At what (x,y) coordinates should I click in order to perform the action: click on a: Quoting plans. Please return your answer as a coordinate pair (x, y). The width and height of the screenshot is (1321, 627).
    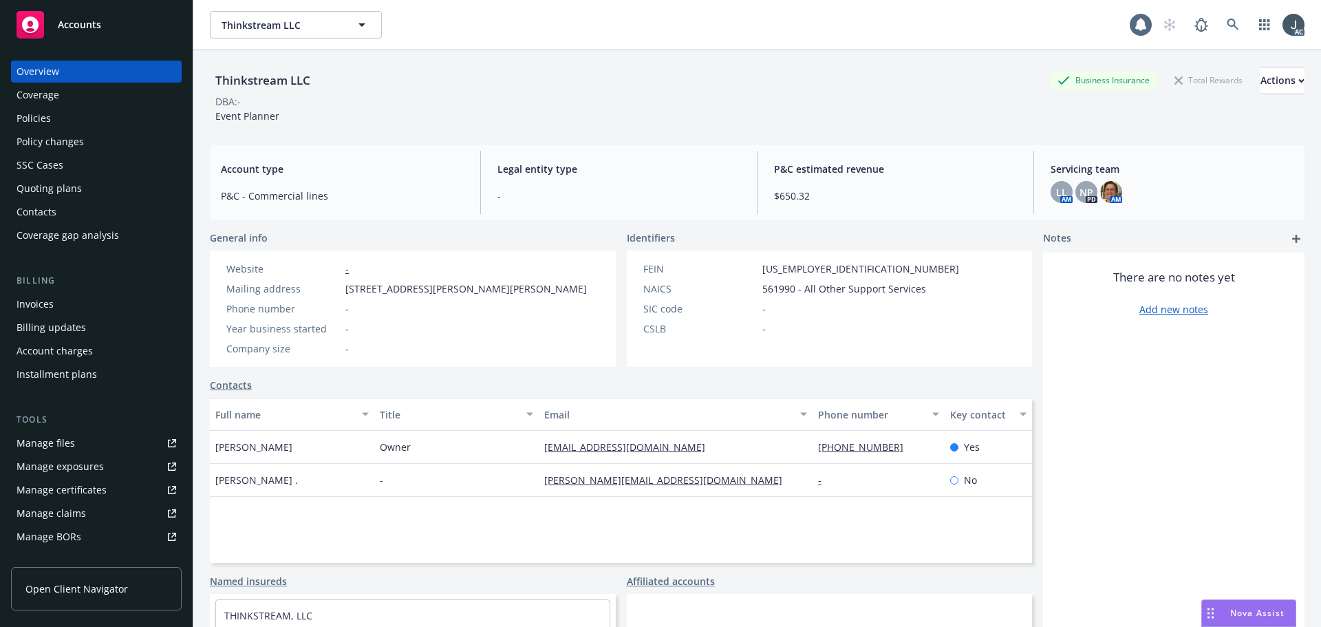
    Looking at the image, I should click on (96, 189).